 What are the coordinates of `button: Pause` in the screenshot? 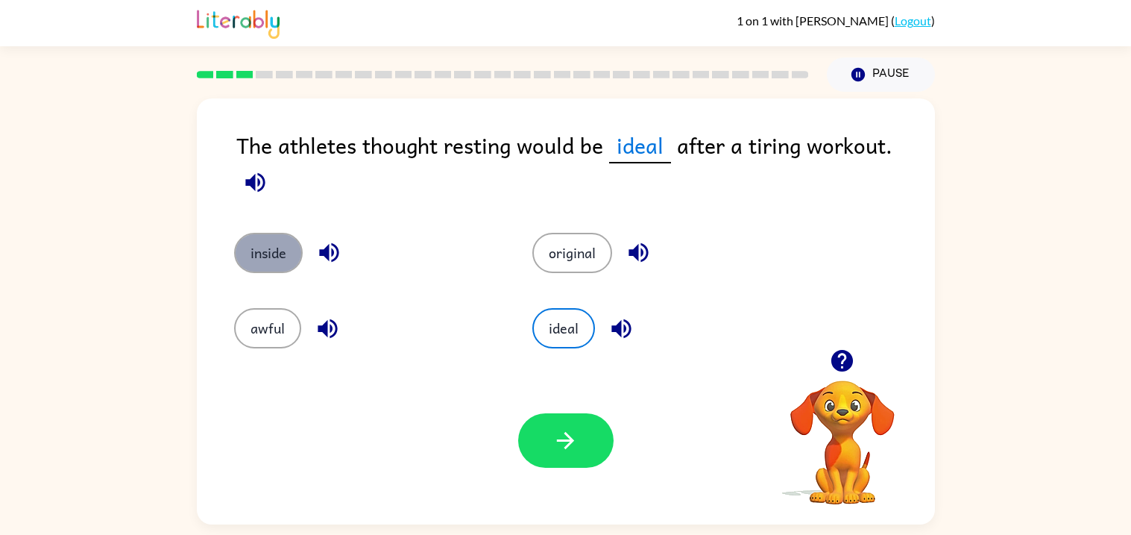 It's located at (881, 75).